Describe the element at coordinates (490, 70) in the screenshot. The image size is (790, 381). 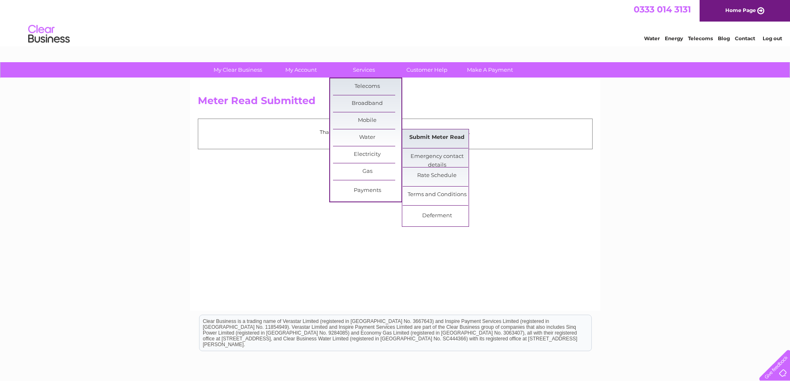
I see `a: Make A Payment` at that location.